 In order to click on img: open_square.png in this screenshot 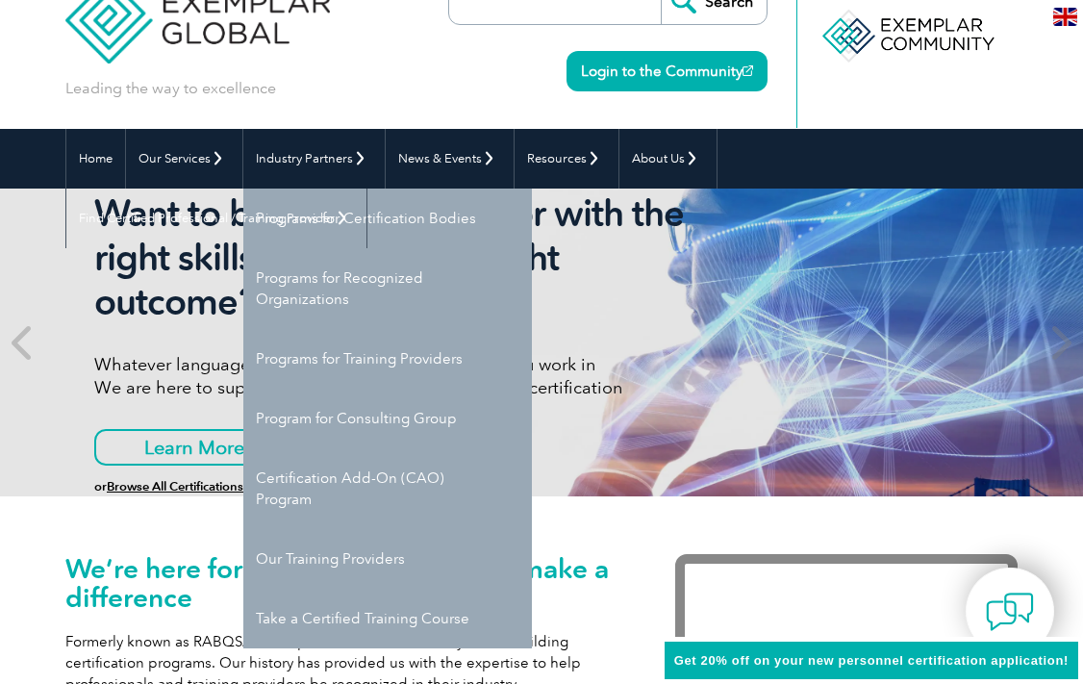, I will do `click(747, 70)`.